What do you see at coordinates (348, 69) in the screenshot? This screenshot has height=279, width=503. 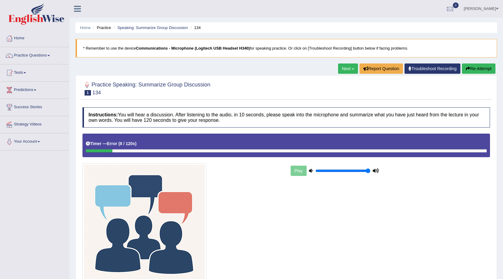 I see `a: Next »` at bounding box center [348, 69].